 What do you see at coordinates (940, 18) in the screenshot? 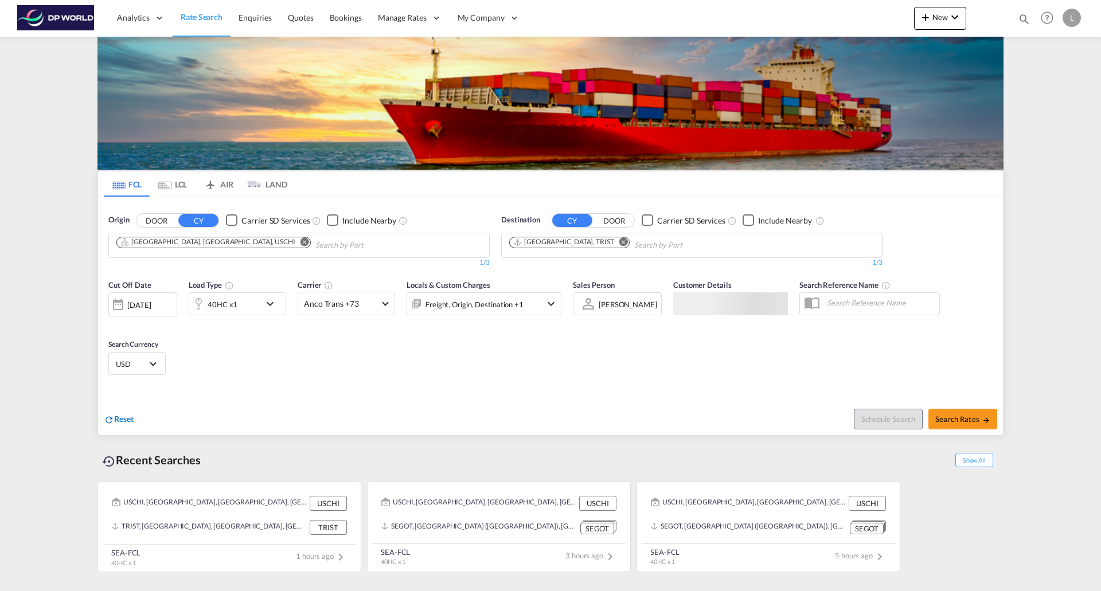
I see `button: icon-plus 400-fgNewicon-chevron-down` at bounding box center [940, 18].